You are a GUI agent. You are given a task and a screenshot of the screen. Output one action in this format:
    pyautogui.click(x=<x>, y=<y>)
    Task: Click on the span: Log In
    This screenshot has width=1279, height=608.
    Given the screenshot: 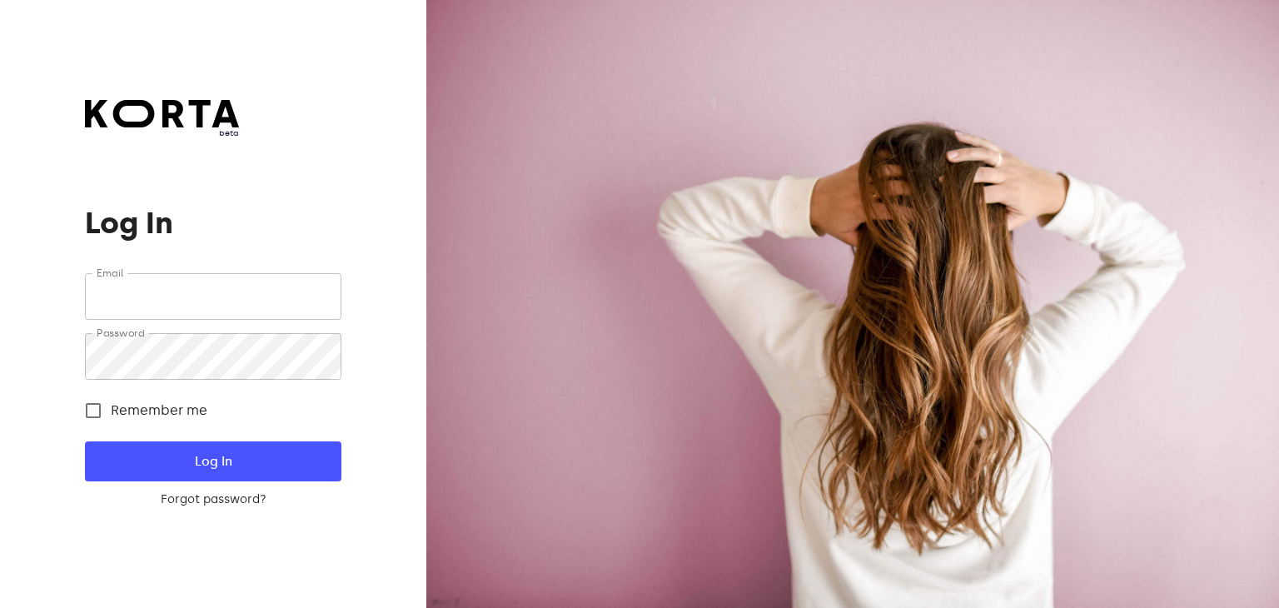 What is the action you would take?
    pyautogui.click(x=212, y=461)
    